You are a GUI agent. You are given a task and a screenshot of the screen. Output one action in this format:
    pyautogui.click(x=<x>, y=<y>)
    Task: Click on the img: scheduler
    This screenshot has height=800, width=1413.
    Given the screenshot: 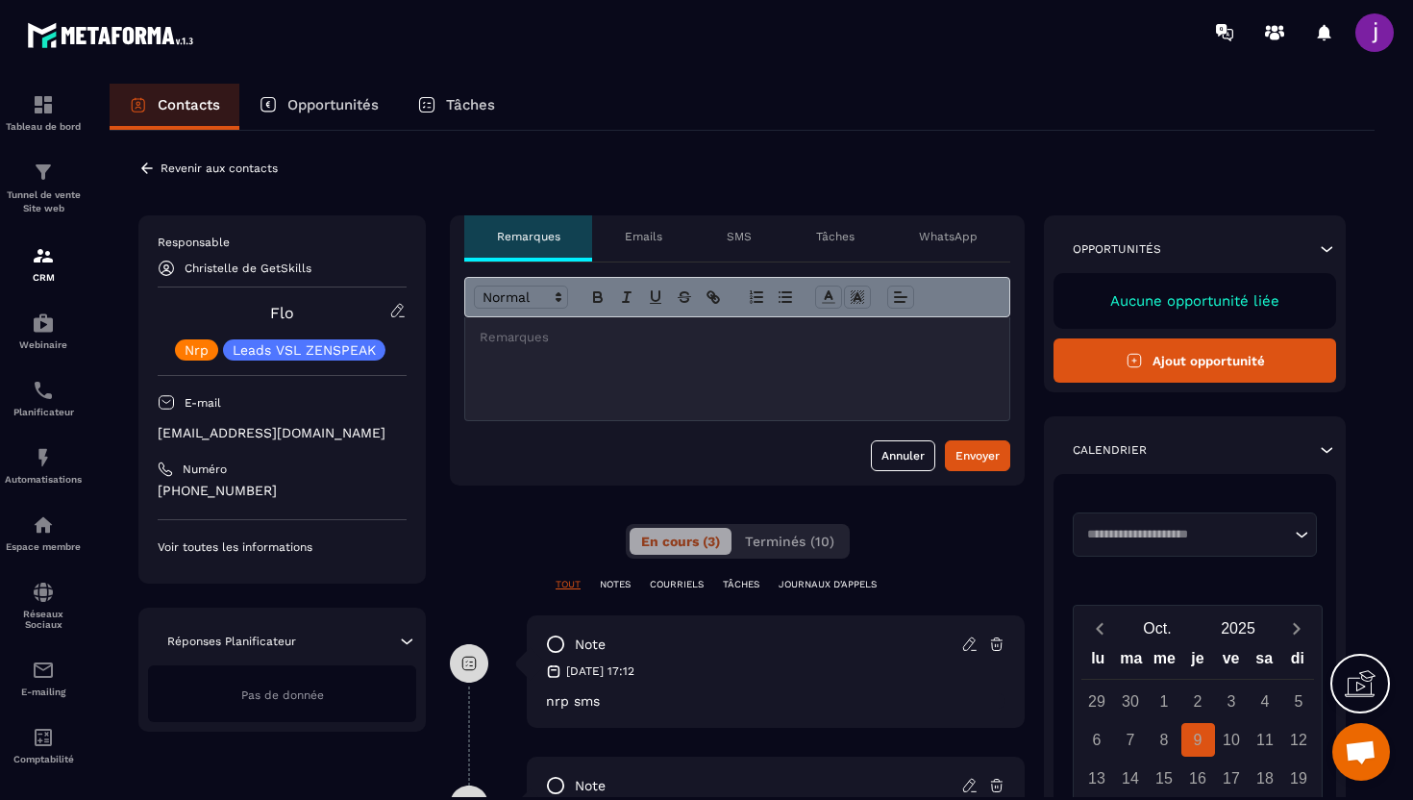 What is the action you would take?
    pyautogui.click(x=43, y=390)
    